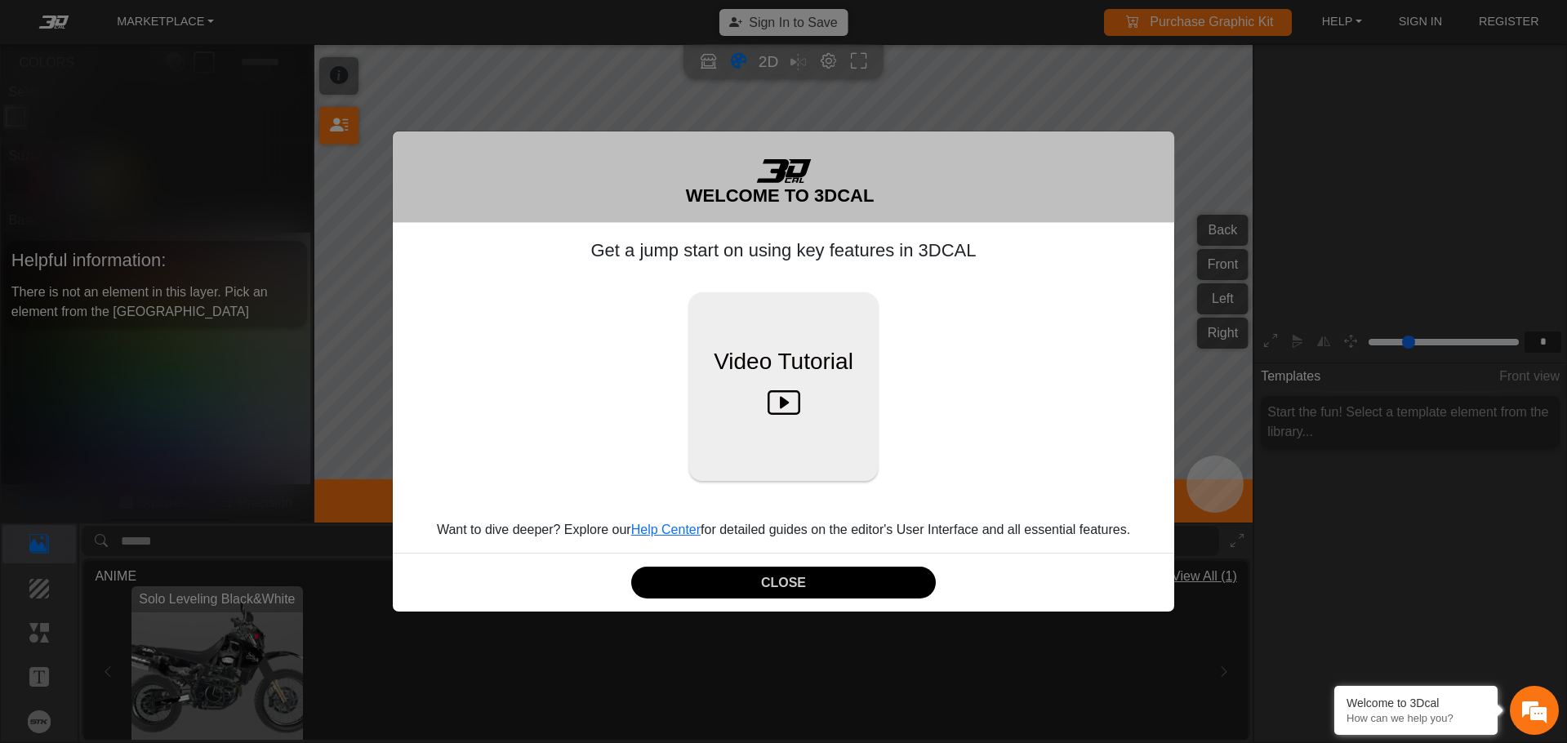 The width and height of the screenshot is (1567, 743). I want to click on span: We're online!, so click(160, 269).